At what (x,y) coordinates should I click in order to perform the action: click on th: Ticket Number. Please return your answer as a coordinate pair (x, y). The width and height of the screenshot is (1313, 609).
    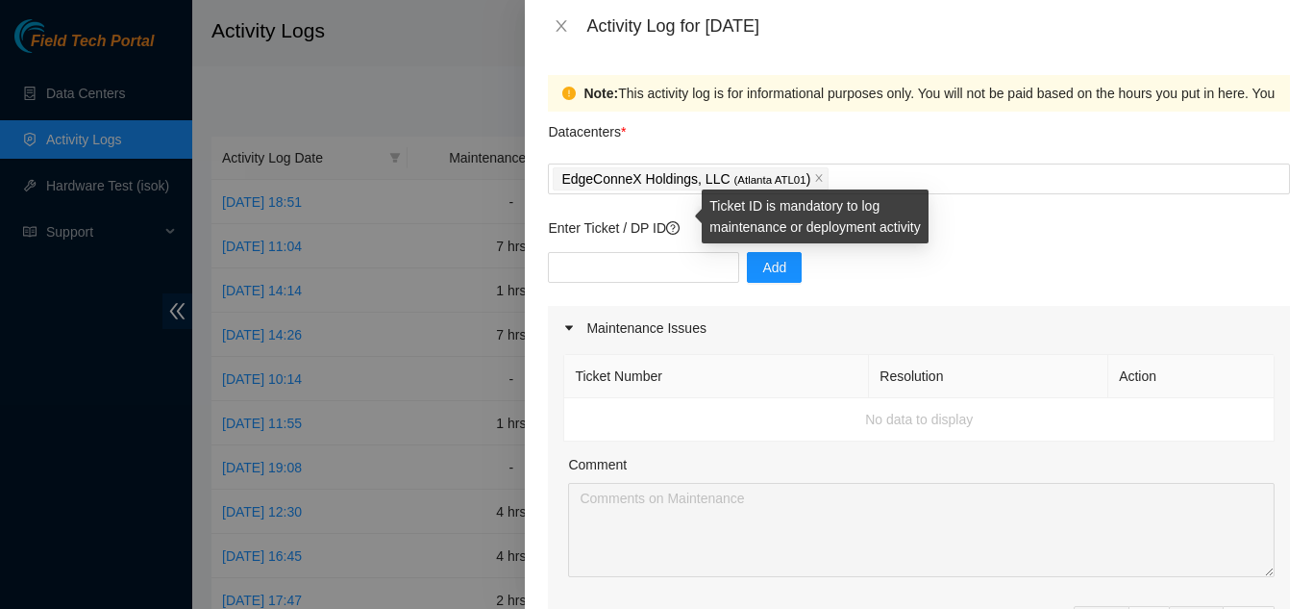
    Looking at the image, I should click on (716, 376).